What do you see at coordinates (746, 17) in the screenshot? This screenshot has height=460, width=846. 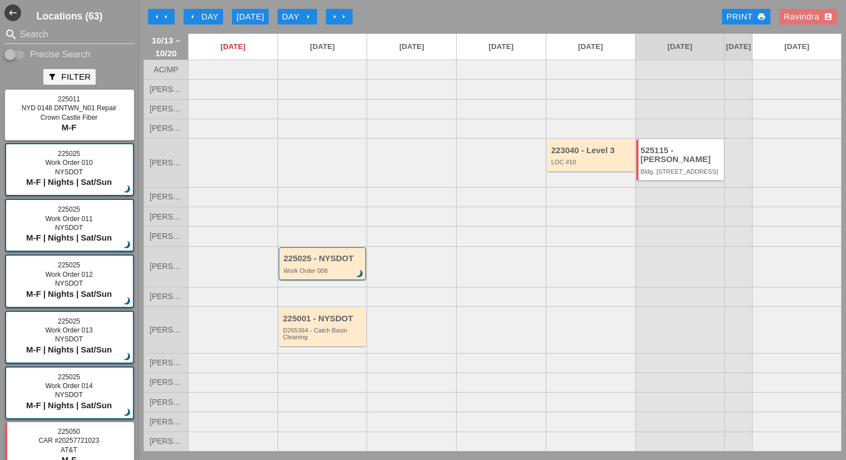 I see `a: Print` at bounding box center [746, 17].